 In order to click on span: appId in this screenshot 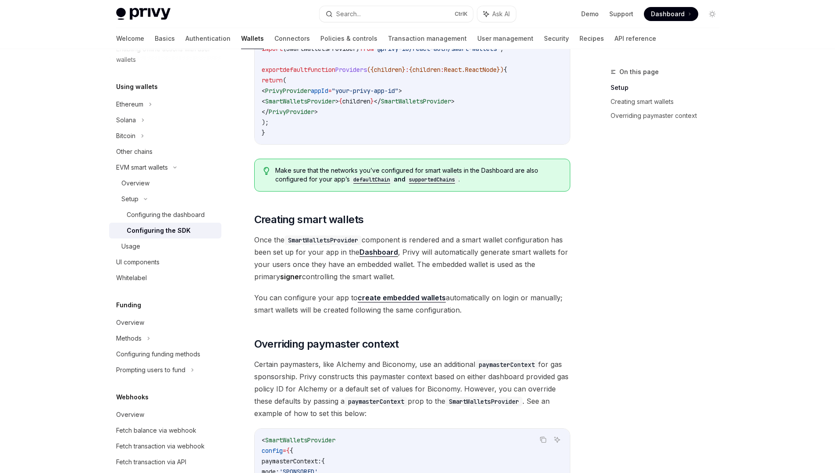, I will do `click(319, 91)`.